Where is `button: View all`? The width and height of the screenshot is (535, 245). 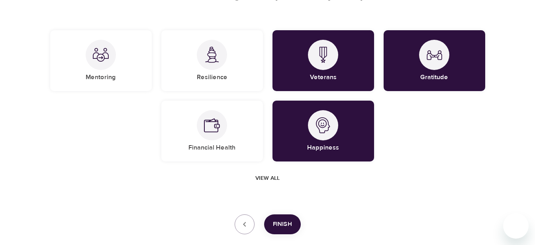 button: View all is located at coordinates (267, 178).